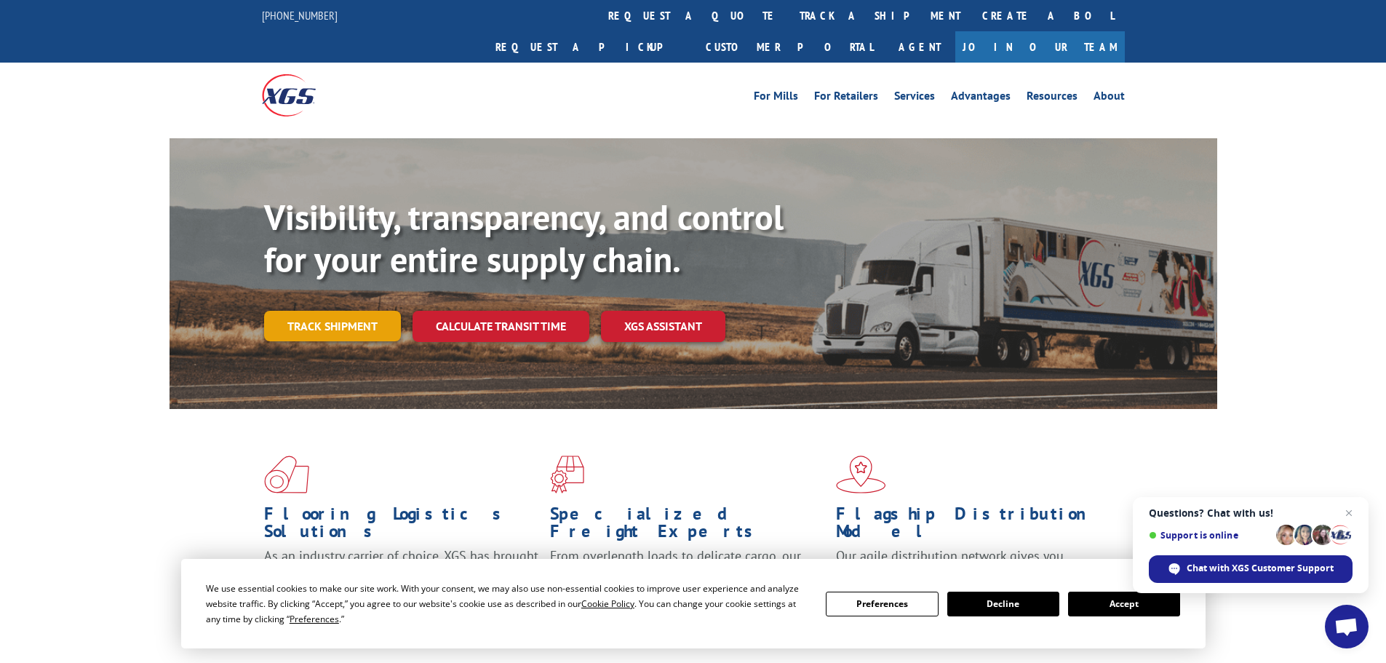 This screenshot has height=663, width=1386. I want to click on button: Preferences, so click(882, 604).